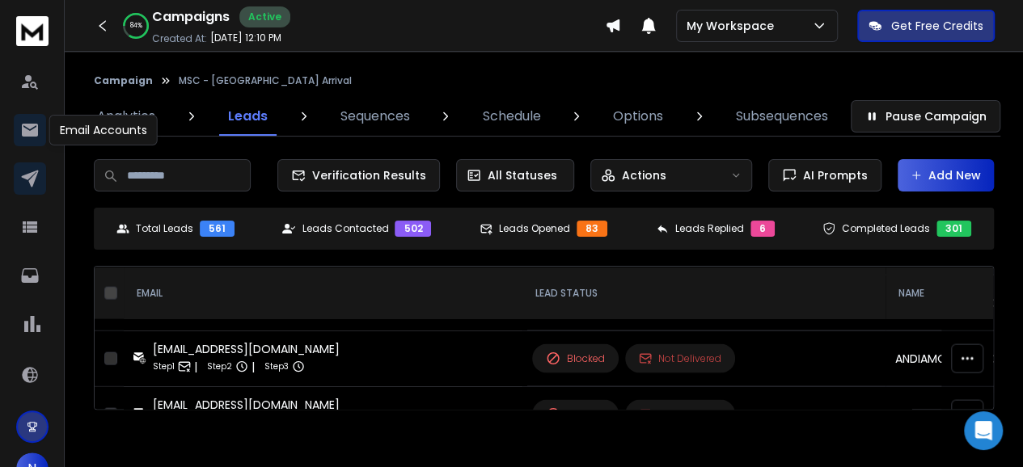 Image resolution: width=1023 pixels, height=467 pixels. What do you see at coordinates (219, 366) in the screenshot?
I see `p: Step 2` at bounding box center [219, 366].